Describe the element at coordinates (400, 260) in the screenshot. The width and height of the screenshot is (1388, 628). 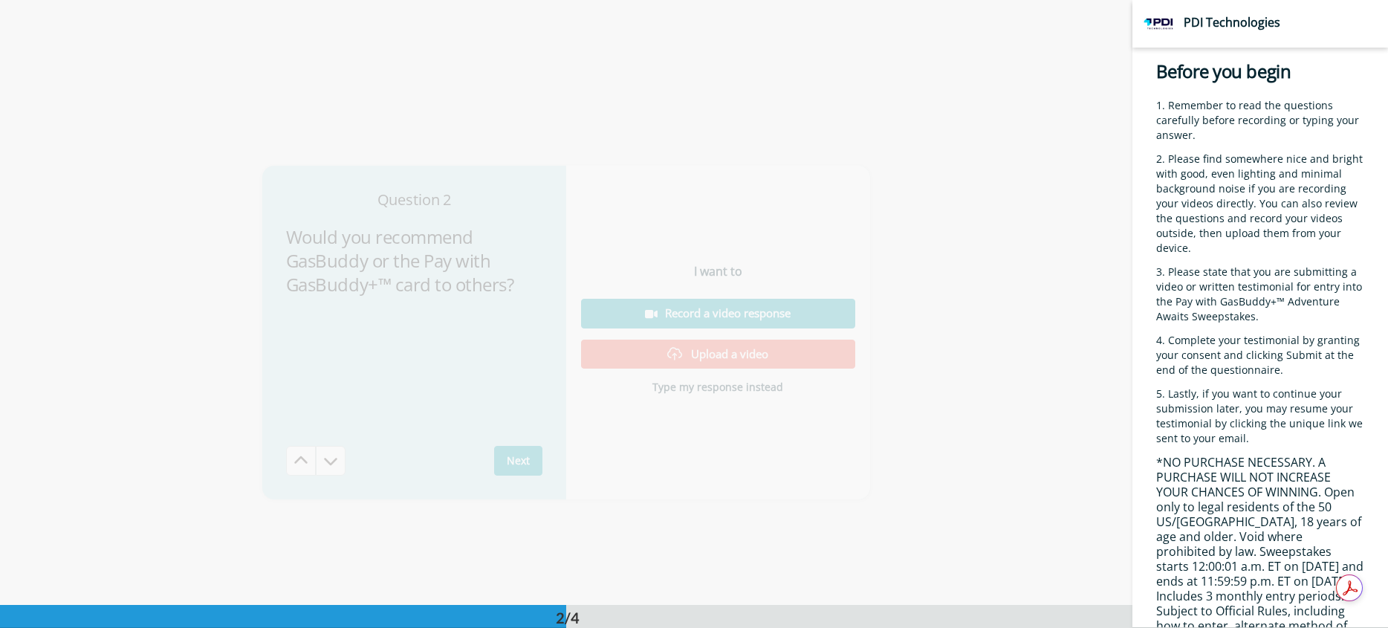
I see `span: Would you recommend GasBuddy or the Pay with GasBuddy+™ card to others?` at that location.